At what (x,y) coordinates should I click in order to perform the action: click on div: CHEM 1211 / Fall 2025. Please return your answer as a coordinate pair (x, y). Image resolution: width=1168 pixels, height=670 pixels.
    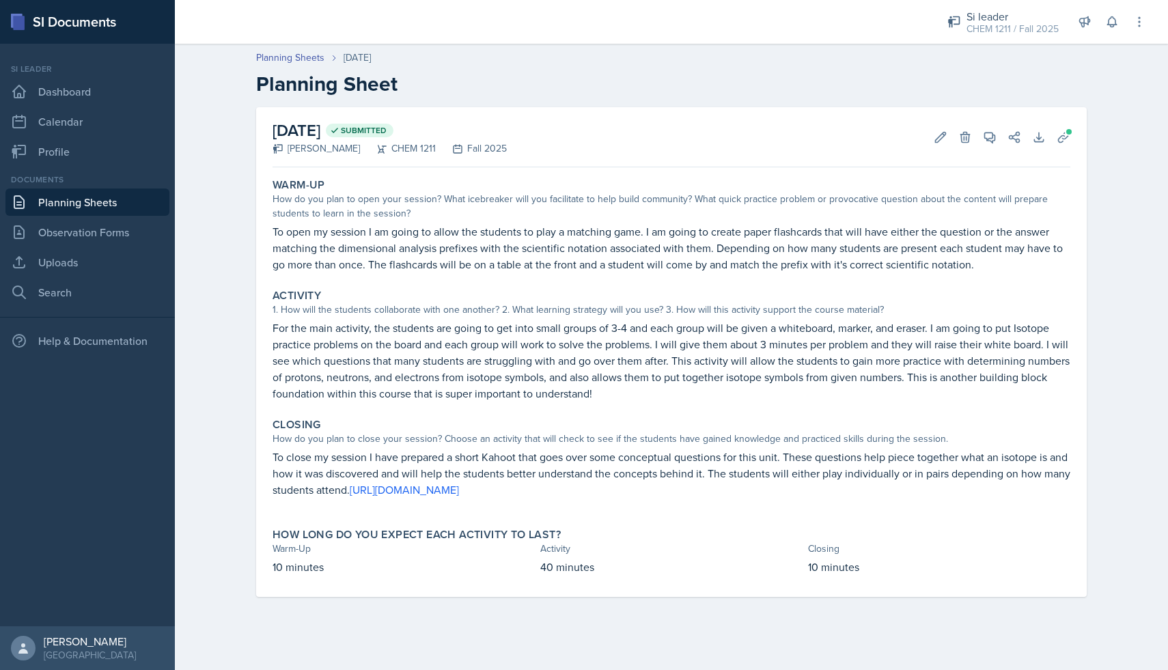
    Looking at the image, I should click on (1012, 29).